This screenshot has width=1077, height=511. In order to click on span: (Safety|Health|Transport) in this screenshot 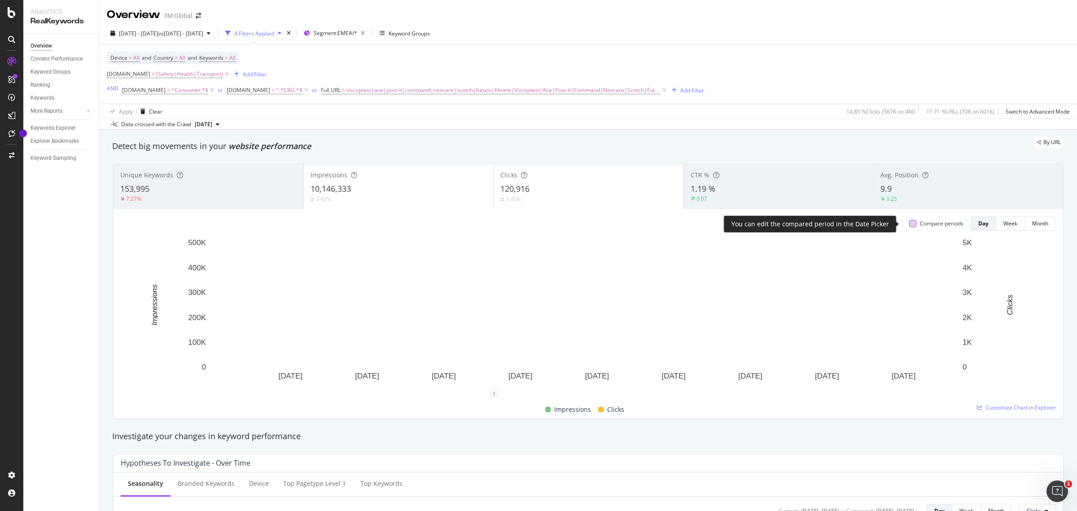, I will do `click(189, 74)`.